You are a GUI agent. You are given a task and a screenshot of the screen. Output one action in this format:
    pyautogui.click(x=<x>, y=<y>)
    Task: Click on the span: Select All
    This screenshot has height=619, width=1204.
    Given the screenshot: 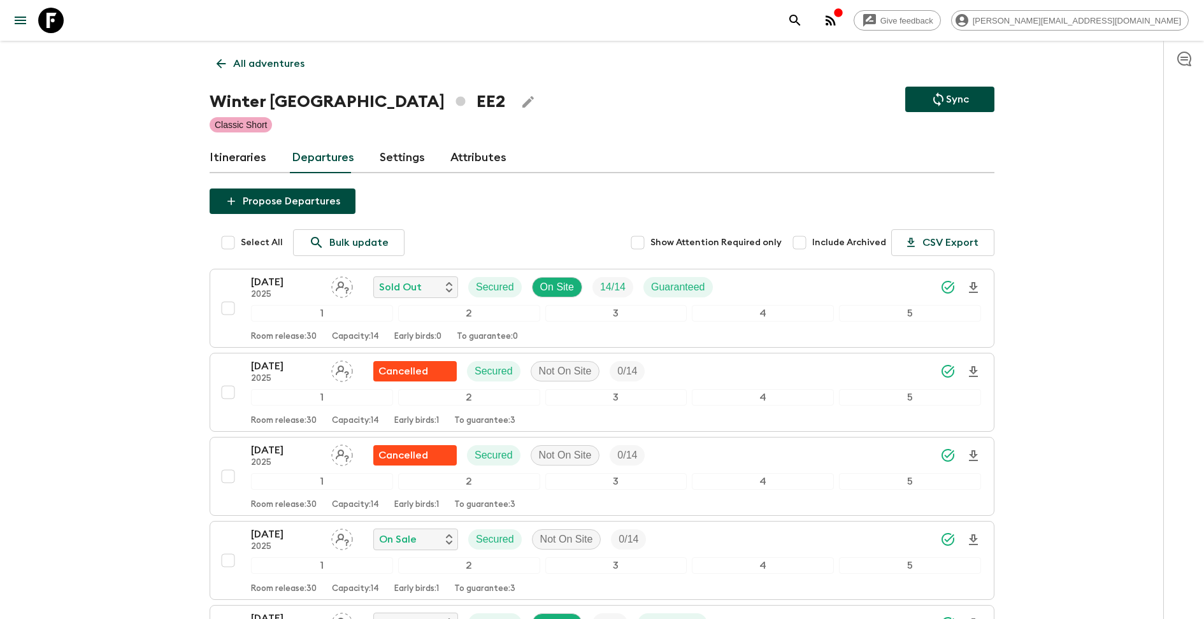 What is the action you would take?
    pyautogui.click(x=262, y=243)
    